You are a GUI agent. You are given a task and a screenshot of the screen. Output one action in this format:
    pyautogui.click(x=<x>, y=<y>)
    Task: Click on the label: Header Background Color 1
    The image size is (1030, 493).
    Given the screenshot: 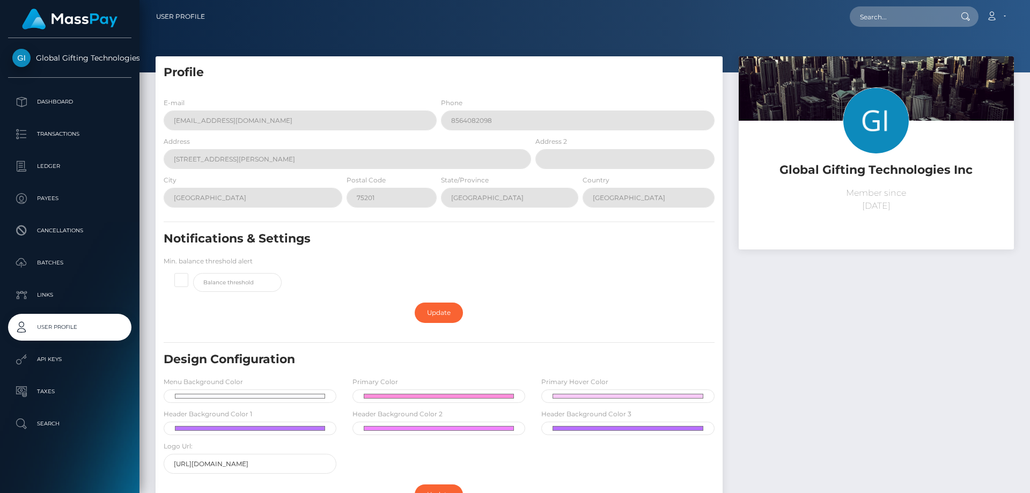 What is the action you would take?
    pyautogui.click(x=208, y=414)
    